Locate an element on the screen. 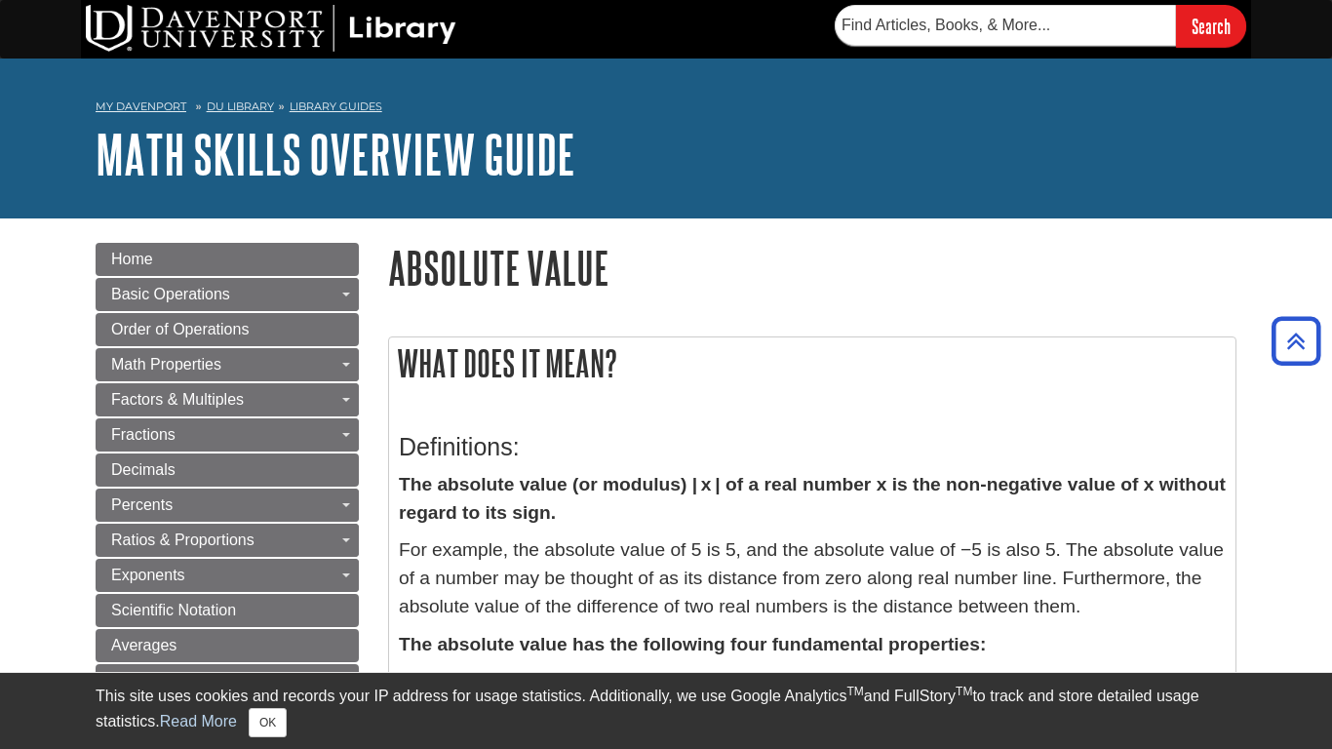 This screenshot has width=1332, height=749. span: Scientific Notation is located at coordinates (174, 609).